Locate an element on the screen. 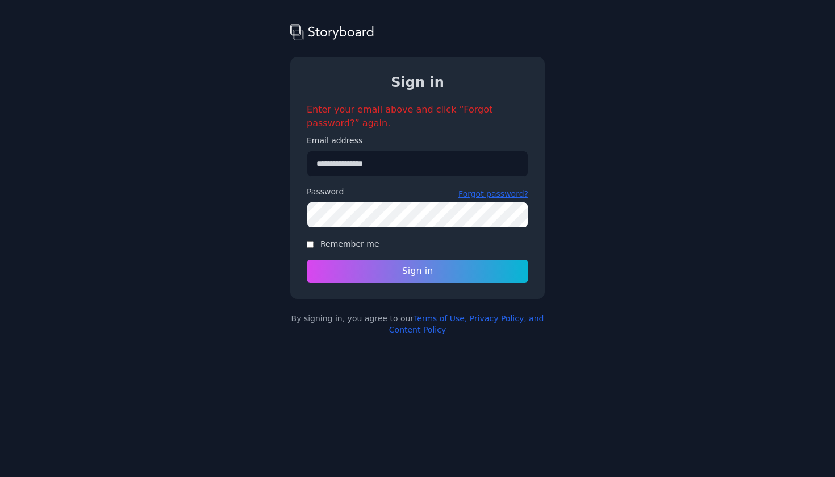  button: Forgot password? is located at coordinates (493, 194).